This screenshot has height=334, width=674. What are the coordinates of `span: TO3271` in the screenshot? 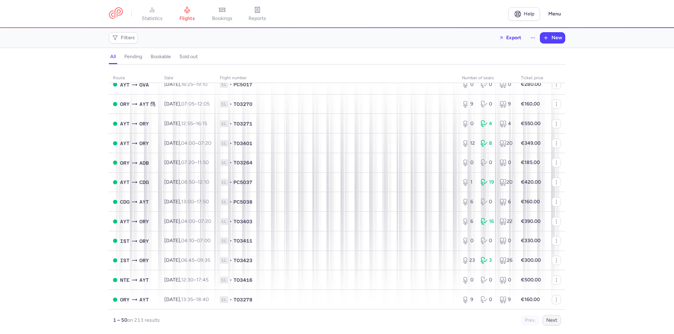 It's located at (243, 124).